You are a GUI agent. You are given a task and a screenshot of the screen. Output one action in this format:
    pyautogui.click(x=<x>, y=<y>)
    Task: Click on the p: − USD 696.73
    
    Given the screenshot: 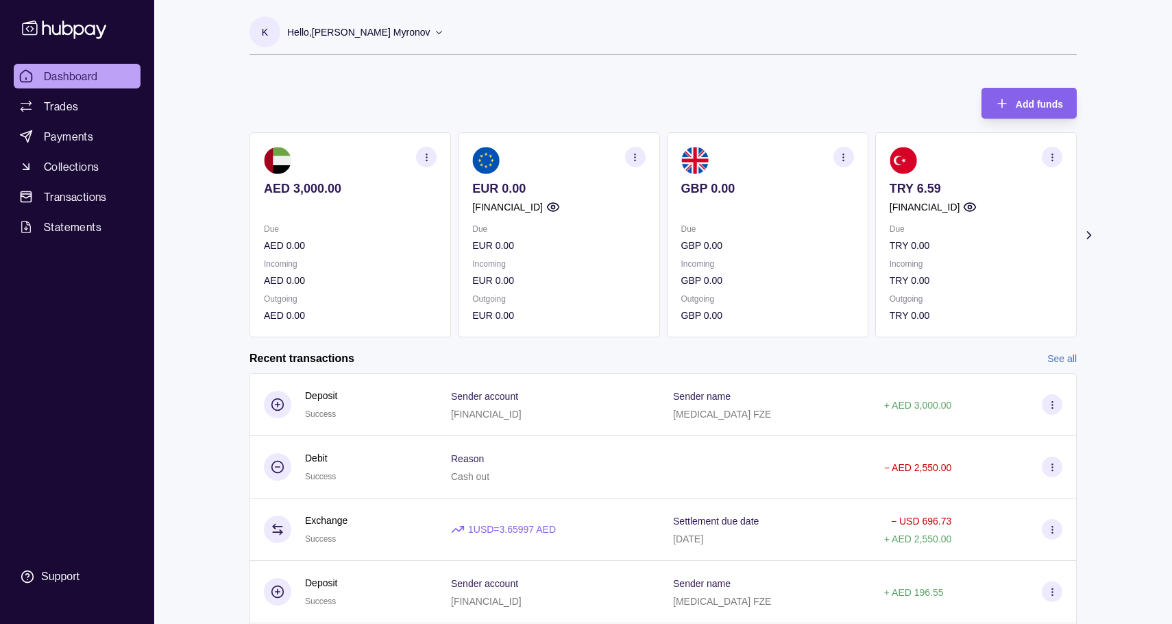 What is the action you would take?
    pyautogui.click(x=921, y=521)
    